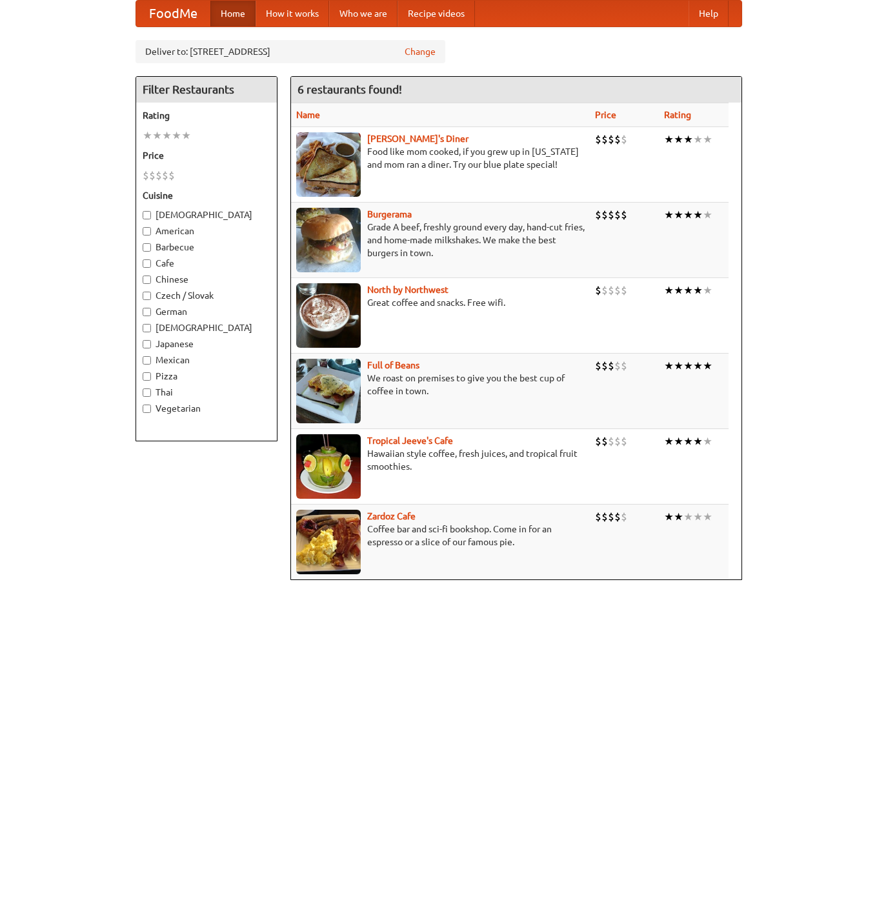 The height and width of the screenshot is (913, 877). I want to click on a: Price, so click(605, 115).